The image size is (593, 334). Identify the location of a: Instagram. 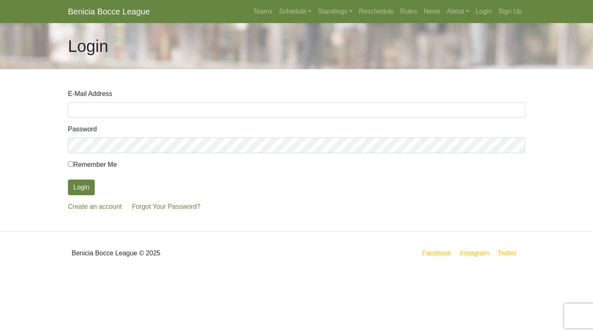
(474, 253).